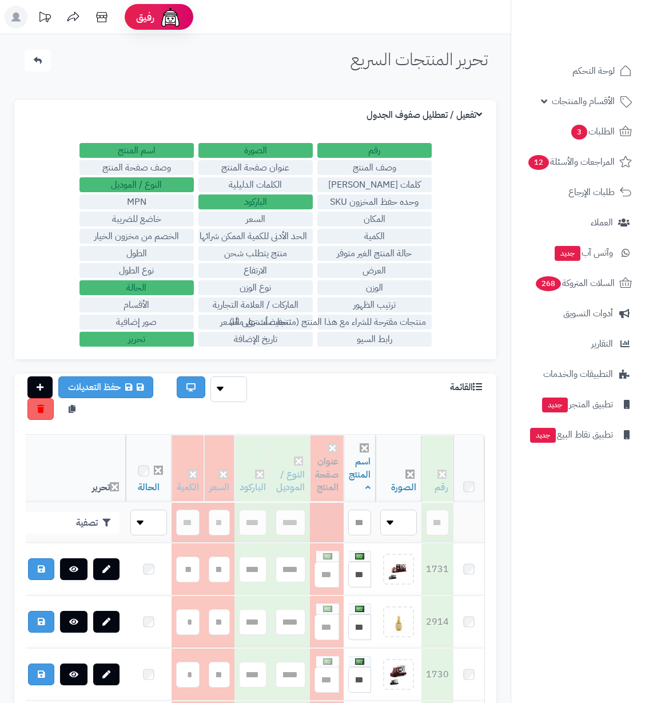  What do you see at coordinates (578, 253) in the screenshot?
I see `a: وآتس آبجديد` at bounding box center [578, 253].